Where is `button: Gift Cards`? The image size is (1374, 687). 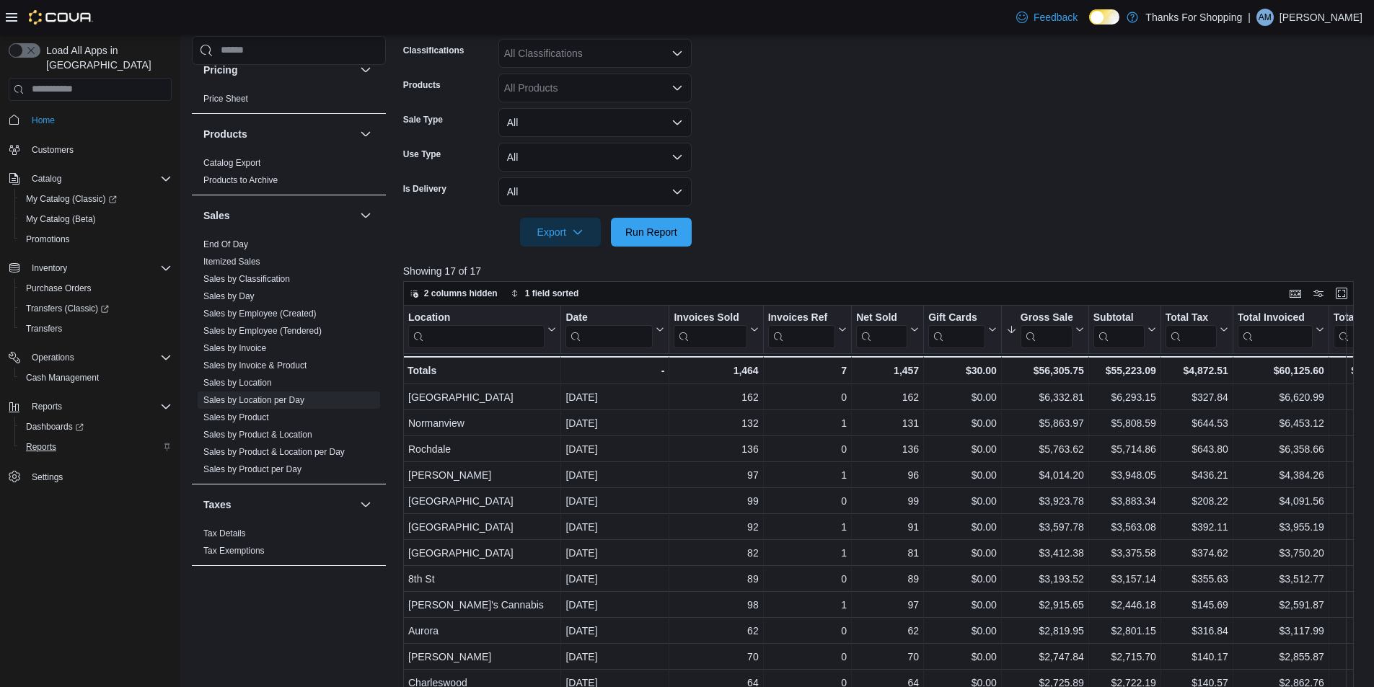
button: Gift Cards is located at coordinates (962, 329).